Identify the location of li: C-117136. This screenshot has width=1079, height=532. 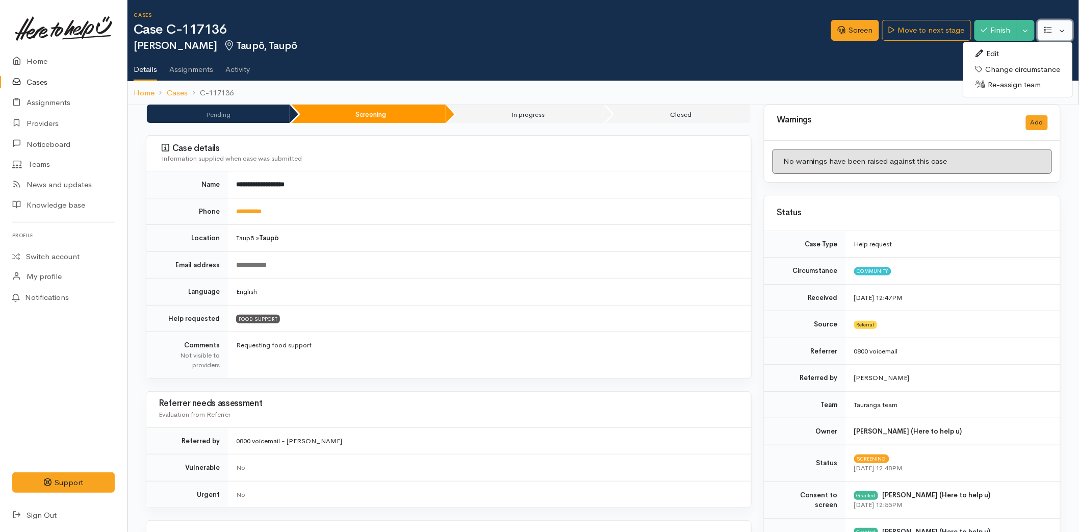
(211, 93).